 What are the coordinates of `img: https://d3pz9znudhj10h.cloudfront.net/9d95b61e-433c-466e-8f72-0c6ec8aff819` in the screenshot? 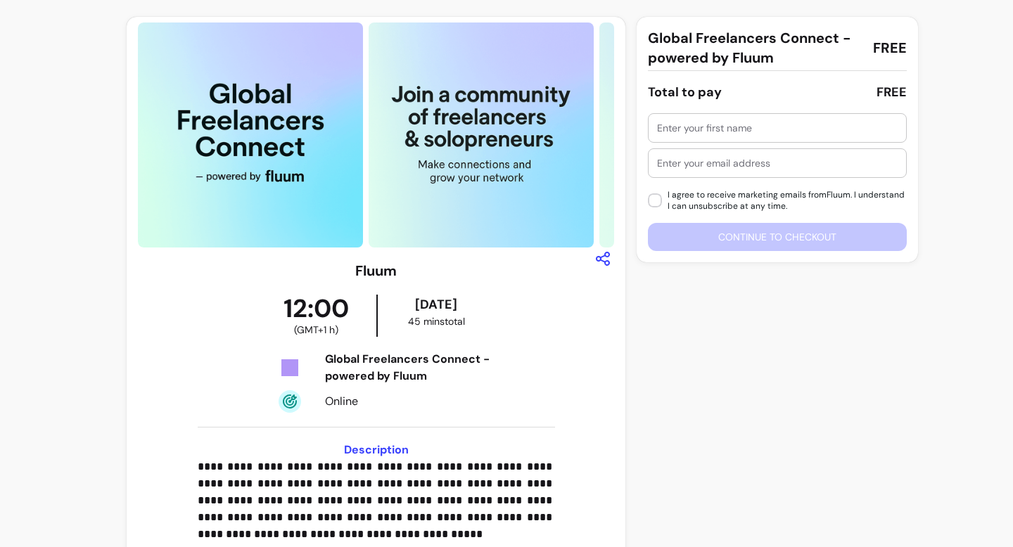 It's located at (712, 135).